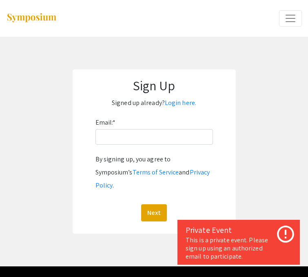 The width and height of the screenshot is (308, 277). I want to click on button: Expand or Collapse Menu, so click(291, 18).